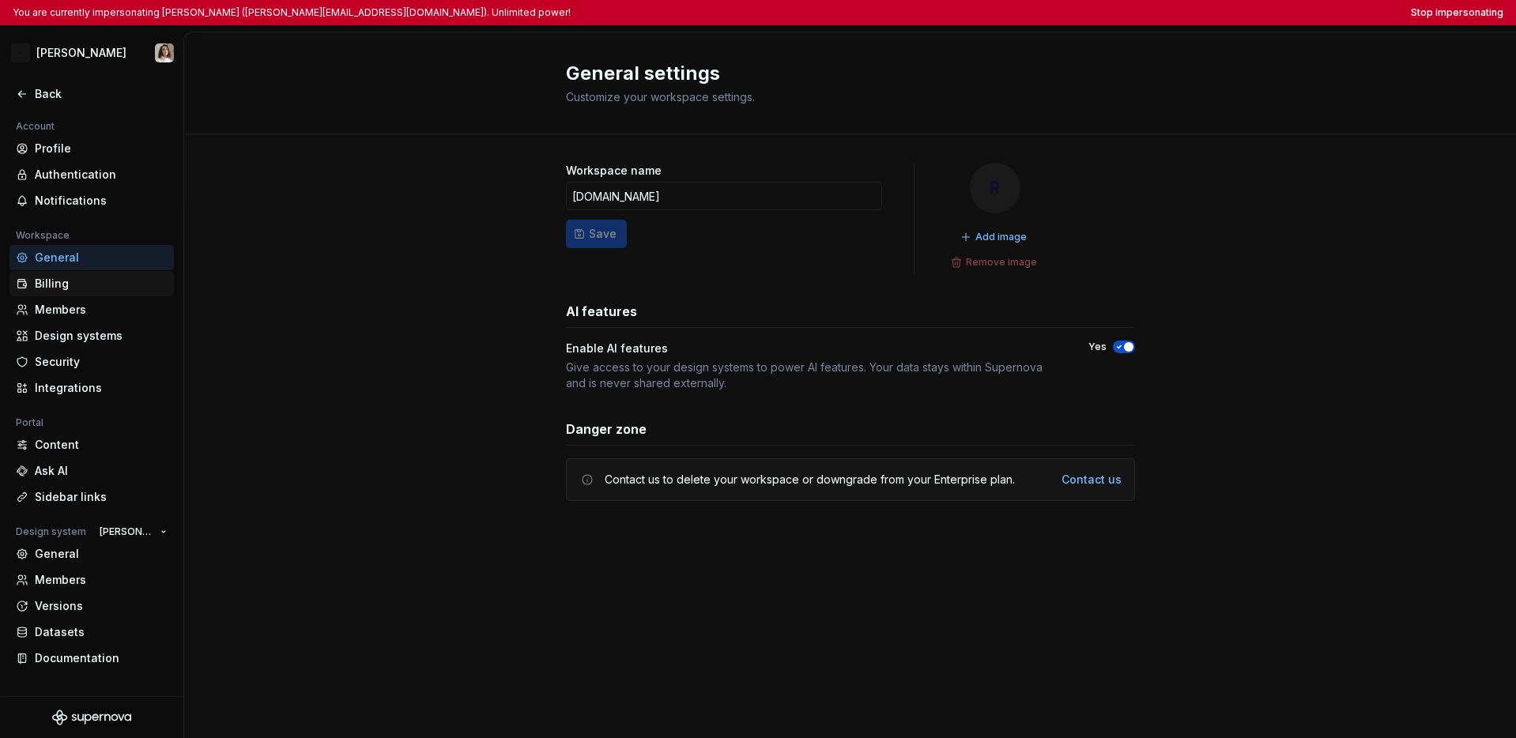 This screenshot has height=738, width=1516. I want to click on div: Contact us to delete your workspace or downgrade from your Enterprise plan., so click(809, 480).